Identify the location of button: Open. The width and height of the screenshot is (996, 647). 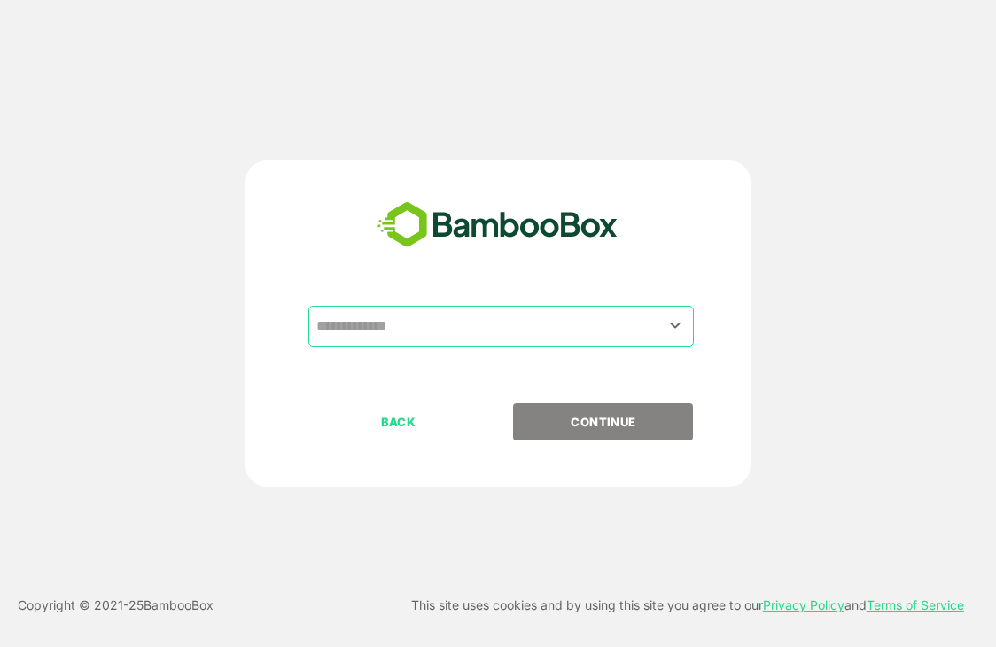
(675, 325).